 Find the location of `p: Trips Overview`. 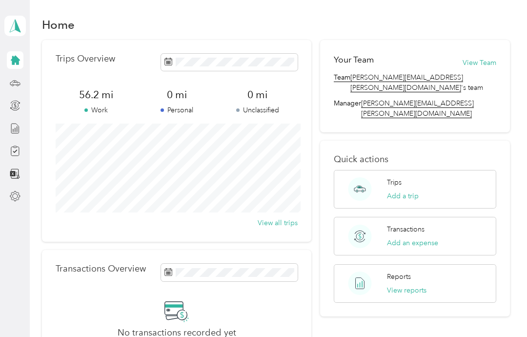

p: Trips Overview is located at coordinates (85, 59).